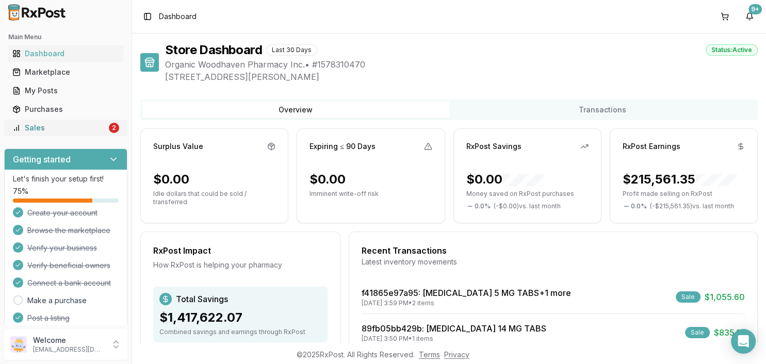 The height and width of the screenshot is (364, 766). What do you see at coordinates (296, 110) in the screenshot?
I see `button: Overview` at bounding box center [296, 110].